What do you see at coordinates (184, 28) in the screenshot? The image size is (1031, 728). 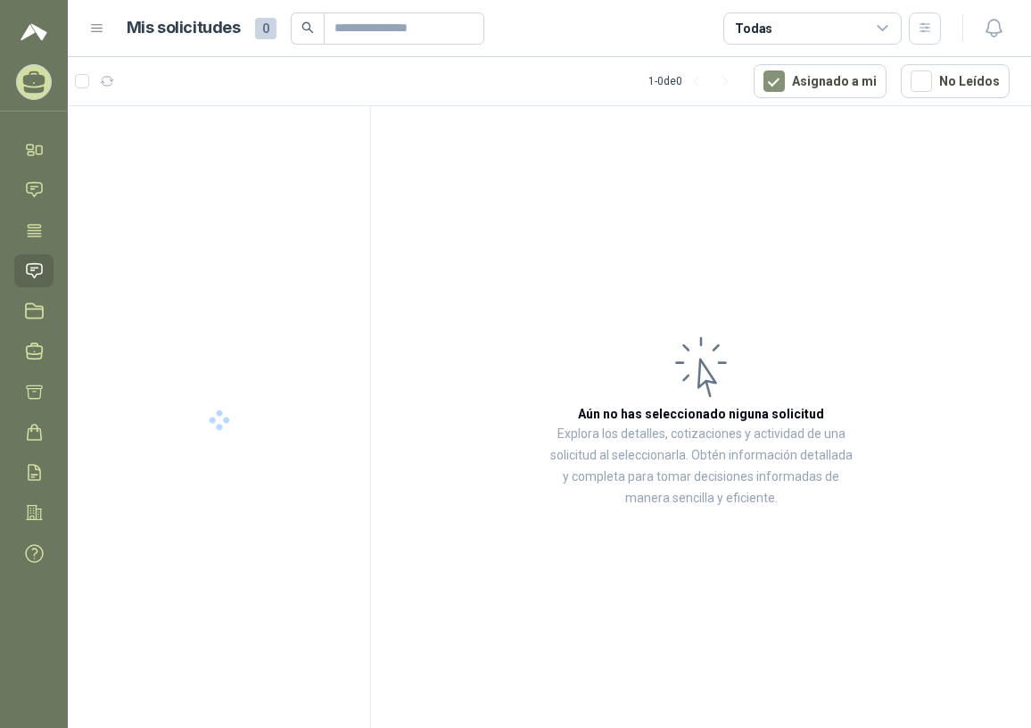 I see `h1: Mis solicitudes` at bounding box center [184, 28].